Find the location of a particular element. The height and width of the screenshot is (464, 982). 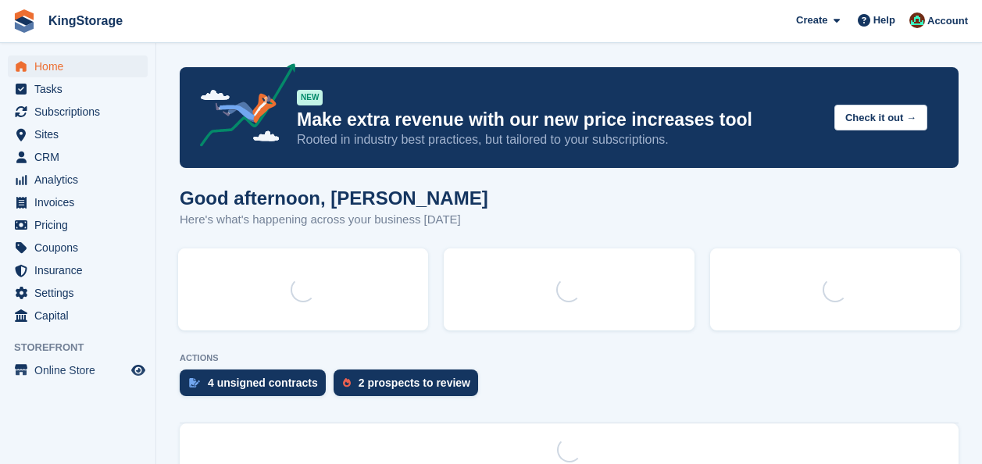

div: 2 prospects to review is located at coordinates (414, 383).